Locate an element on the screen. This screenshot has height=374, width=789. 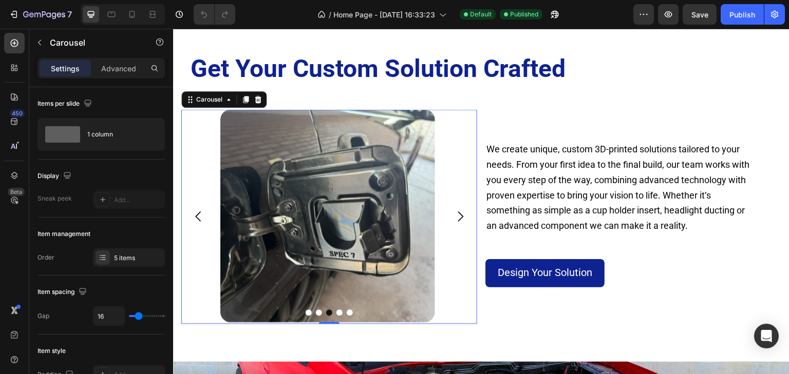
div: Gap is located at coordinates (43, 316).